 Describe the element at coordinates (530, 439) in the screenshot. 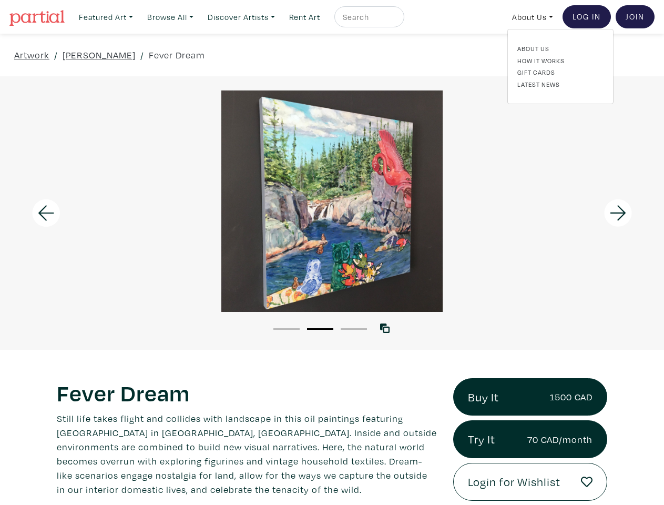

I see `a: Try It70 CAD/month` at that location.